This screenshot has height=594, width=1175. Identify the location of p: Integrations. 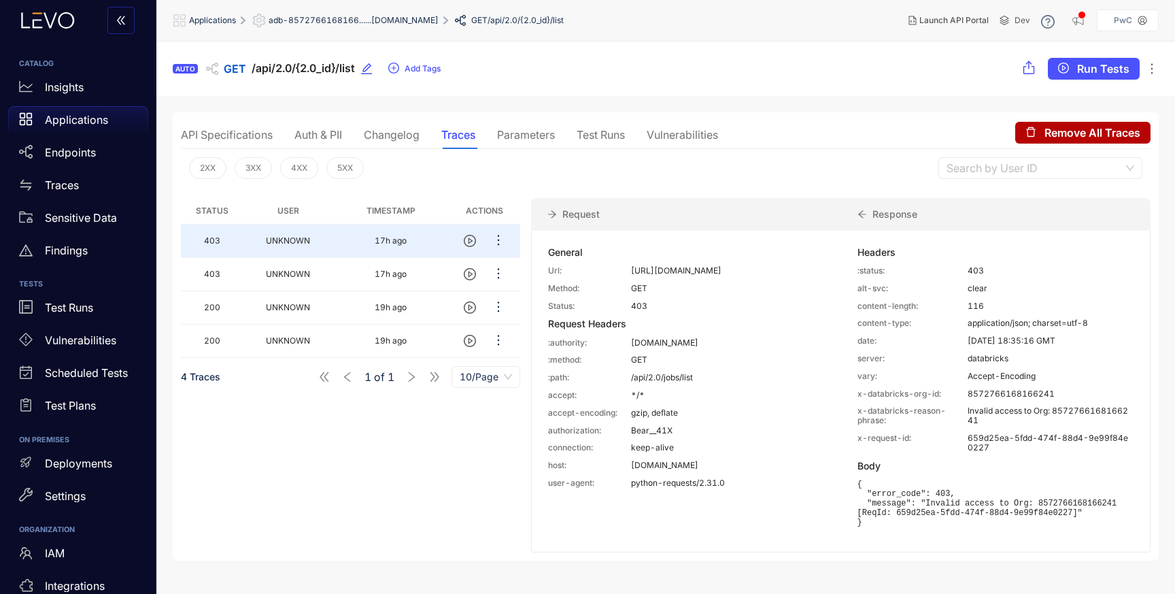
(75, 586).